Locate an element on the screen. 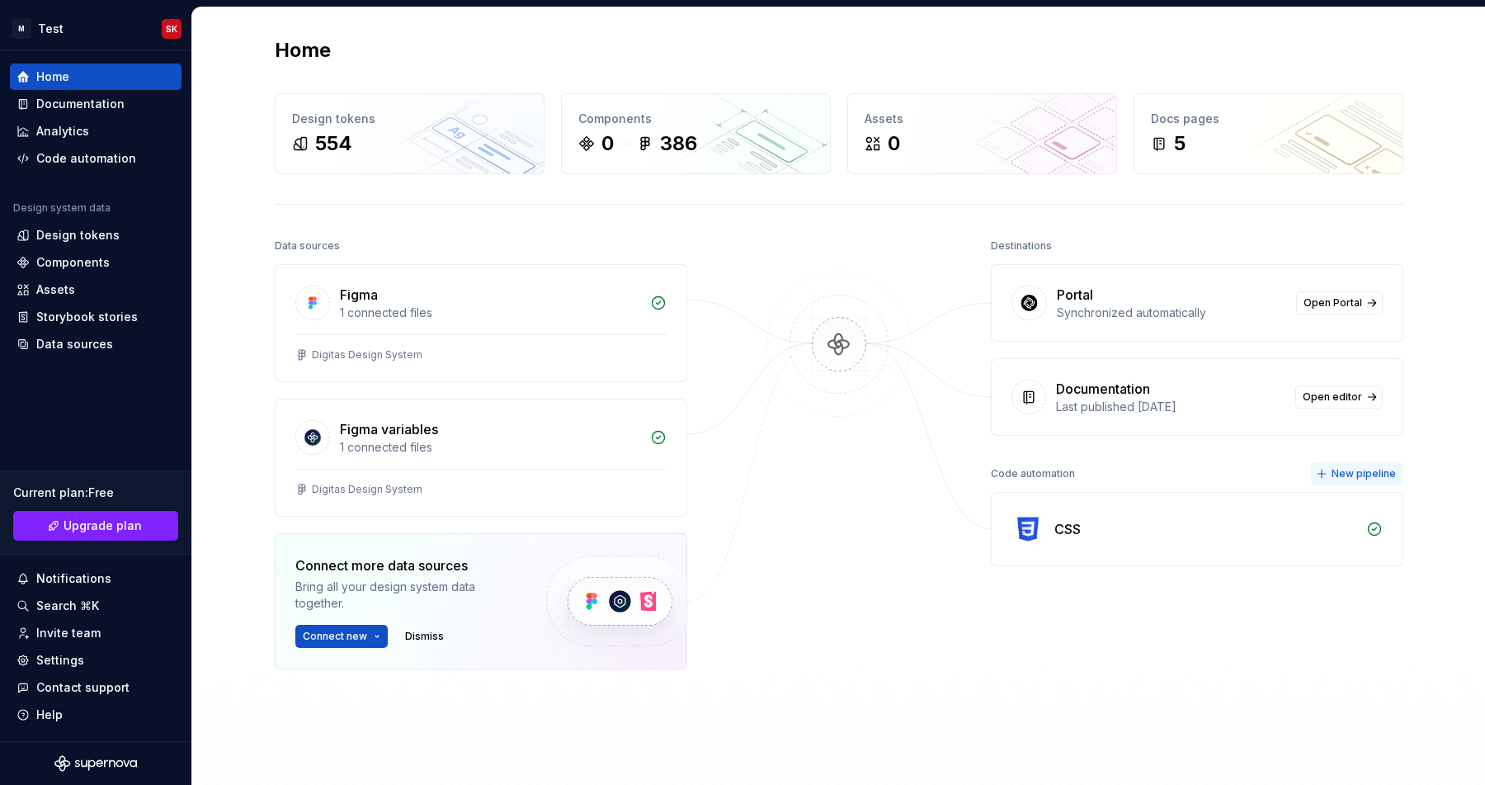 The image size is (1485, 785). h2: Home is located at coordinates (303, 50).